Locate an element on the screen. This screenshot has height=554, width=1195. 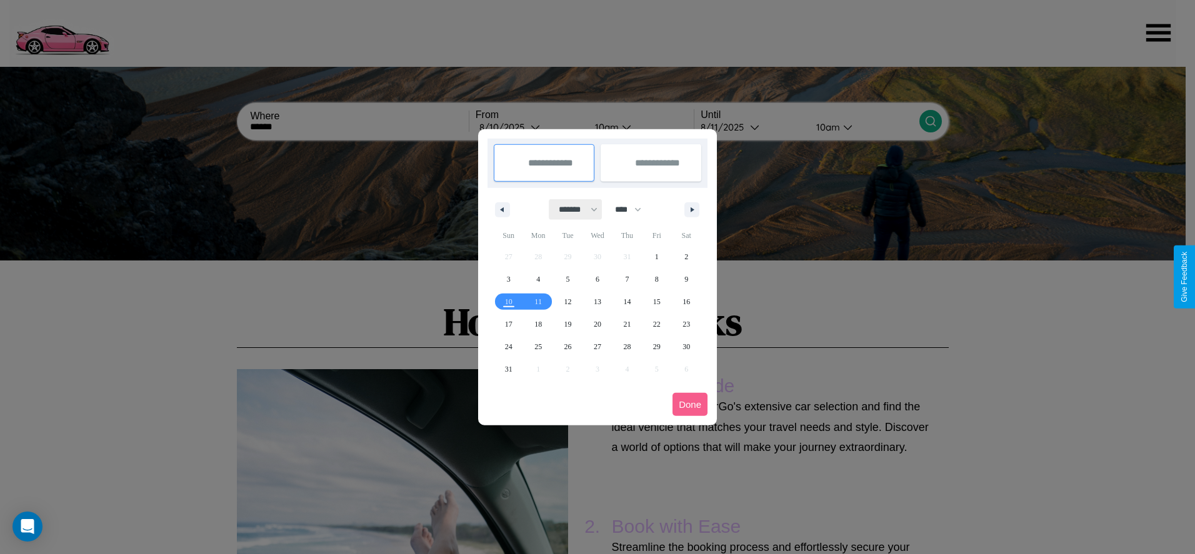
button: 23 is located at coordinates (686, 324).